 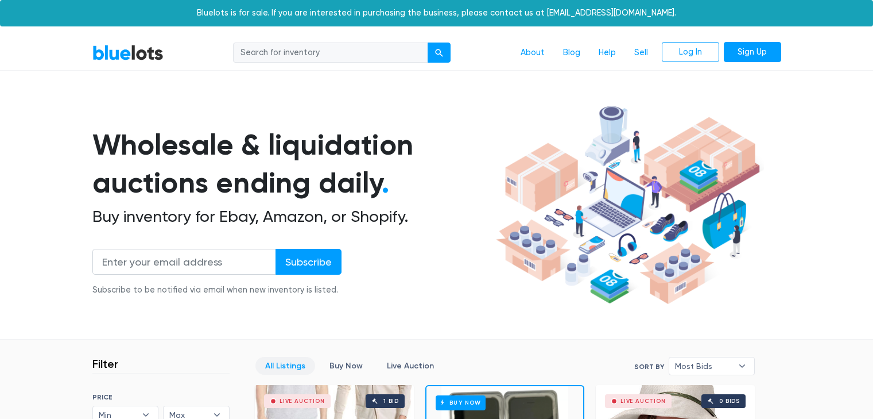 What do you see at coordinates (292, 216) in the screenshot?
I see `h2: Buy inventory for Ebay, Amazon, or Shopify.` at bounding box center [292, 216].